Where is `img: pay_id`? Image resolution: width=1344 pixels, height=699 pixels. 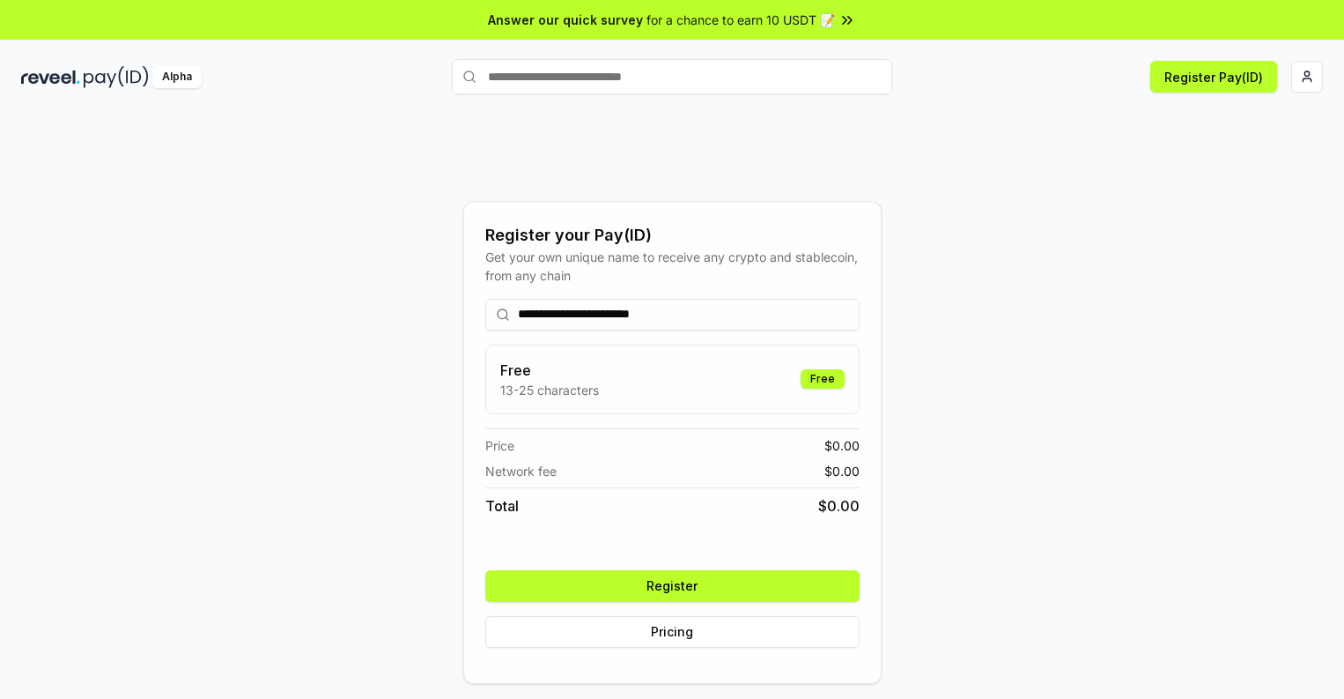 img: pay_id is located at coordinates (116, 77).